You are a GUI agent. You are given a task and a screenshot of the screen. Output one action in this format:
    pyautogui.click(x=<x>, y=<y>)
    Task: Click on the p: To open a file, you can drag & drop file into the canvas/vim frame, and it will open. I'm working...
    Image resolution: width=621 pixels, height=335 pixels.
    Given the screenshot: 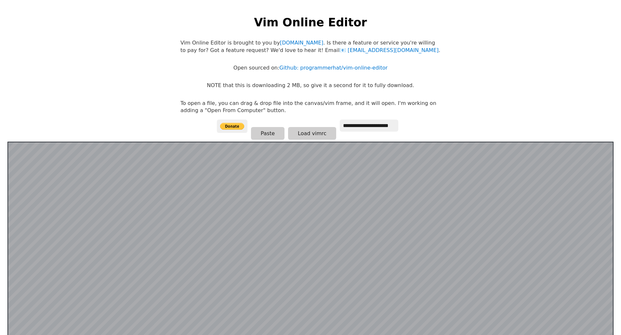 What is the action you would take?
    pyautogui.click(x=310, y=107)
    